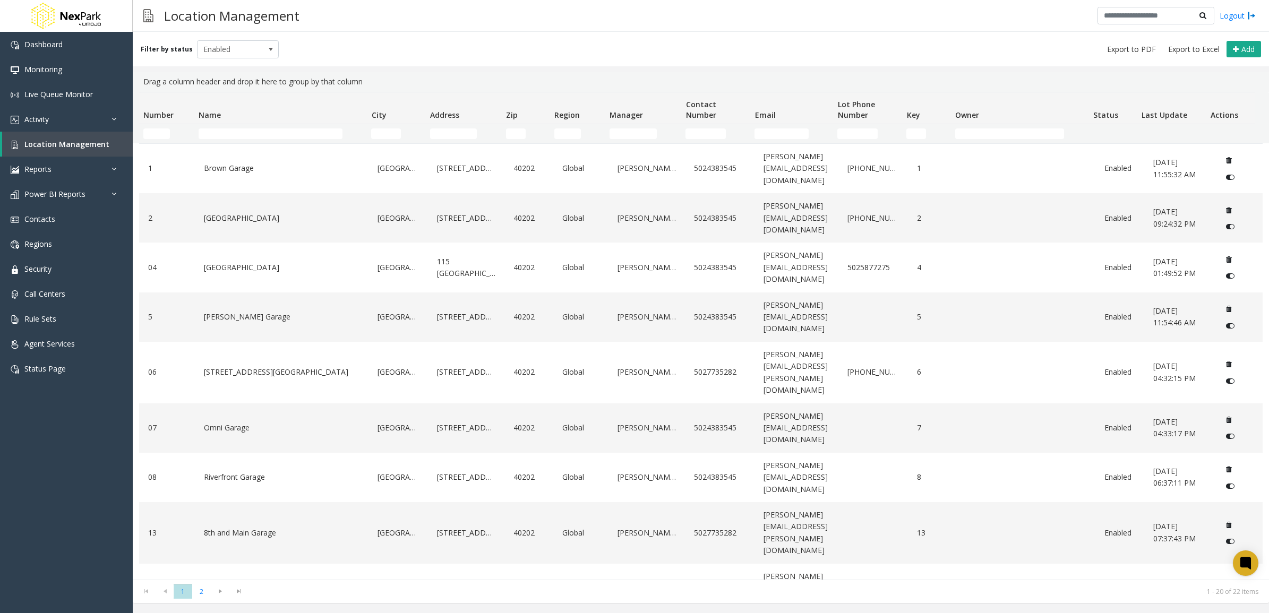 The image size is (1269, 613). What do you see at coordinates (220, 592) in the screenshot?
I see `span: Go to the next page` at bounding box center [220, 592].